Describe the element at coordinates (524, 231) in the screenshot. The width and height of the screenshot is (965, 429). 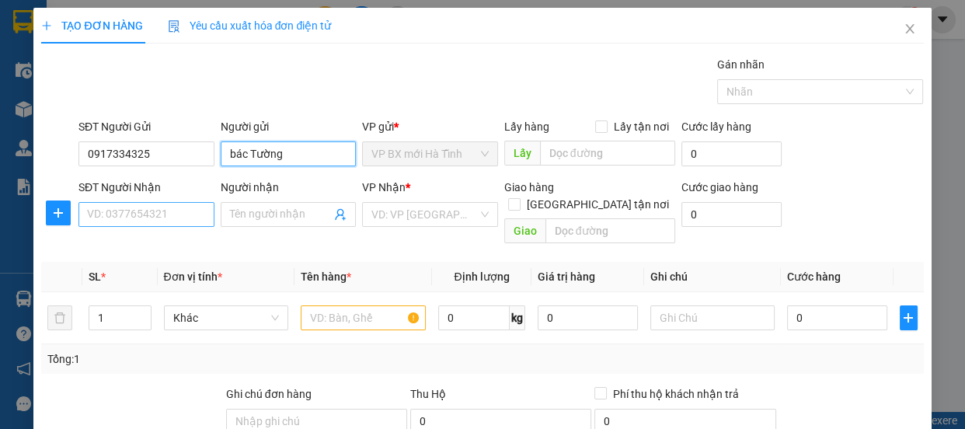
I see `span: Giao` at that location.